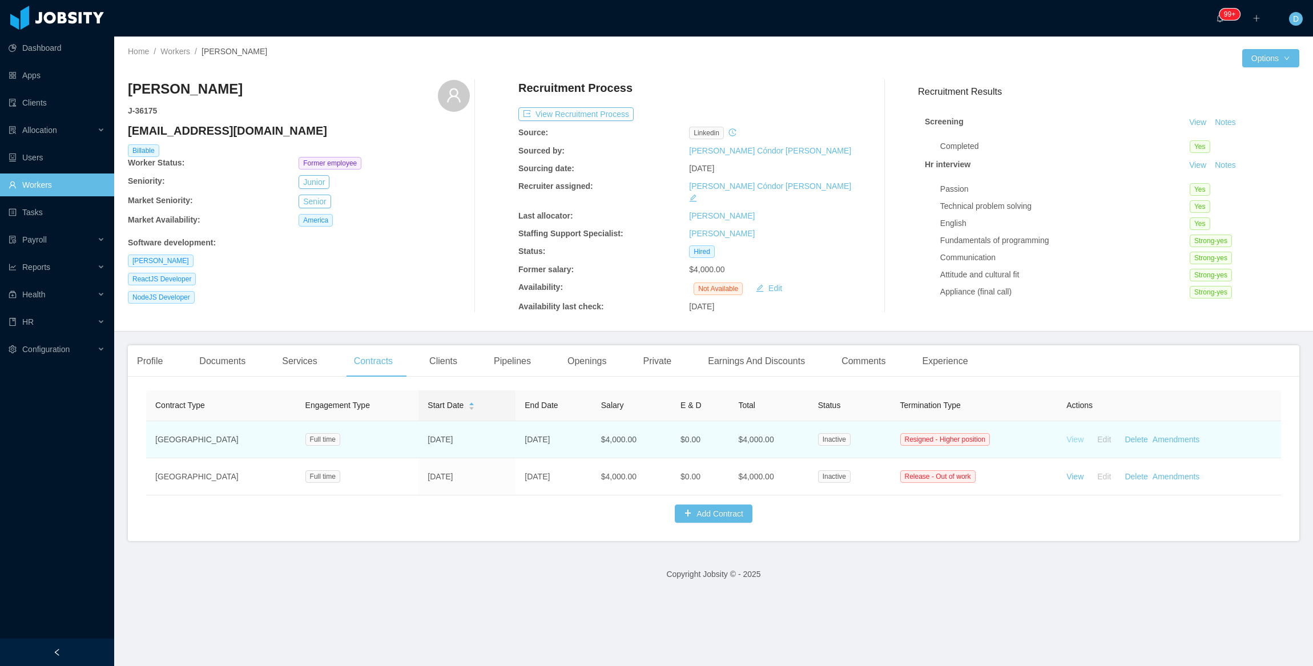 Image resolution: width=1313 pixels, height=666 pixels. What do you see at coordinates (56, 212) in the screenshot?
I see `a: icon: profileTasks` at bounding box center [56, 212].